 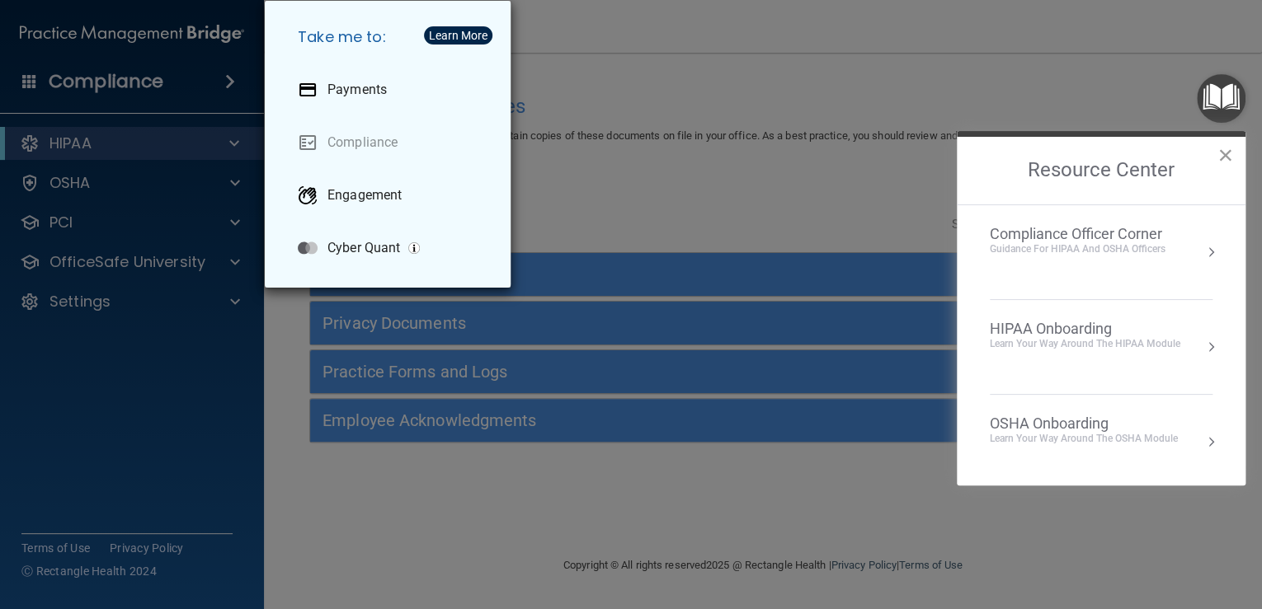 I want to click on div: Compliance Officer Corner, so click(x=1077, y=234).